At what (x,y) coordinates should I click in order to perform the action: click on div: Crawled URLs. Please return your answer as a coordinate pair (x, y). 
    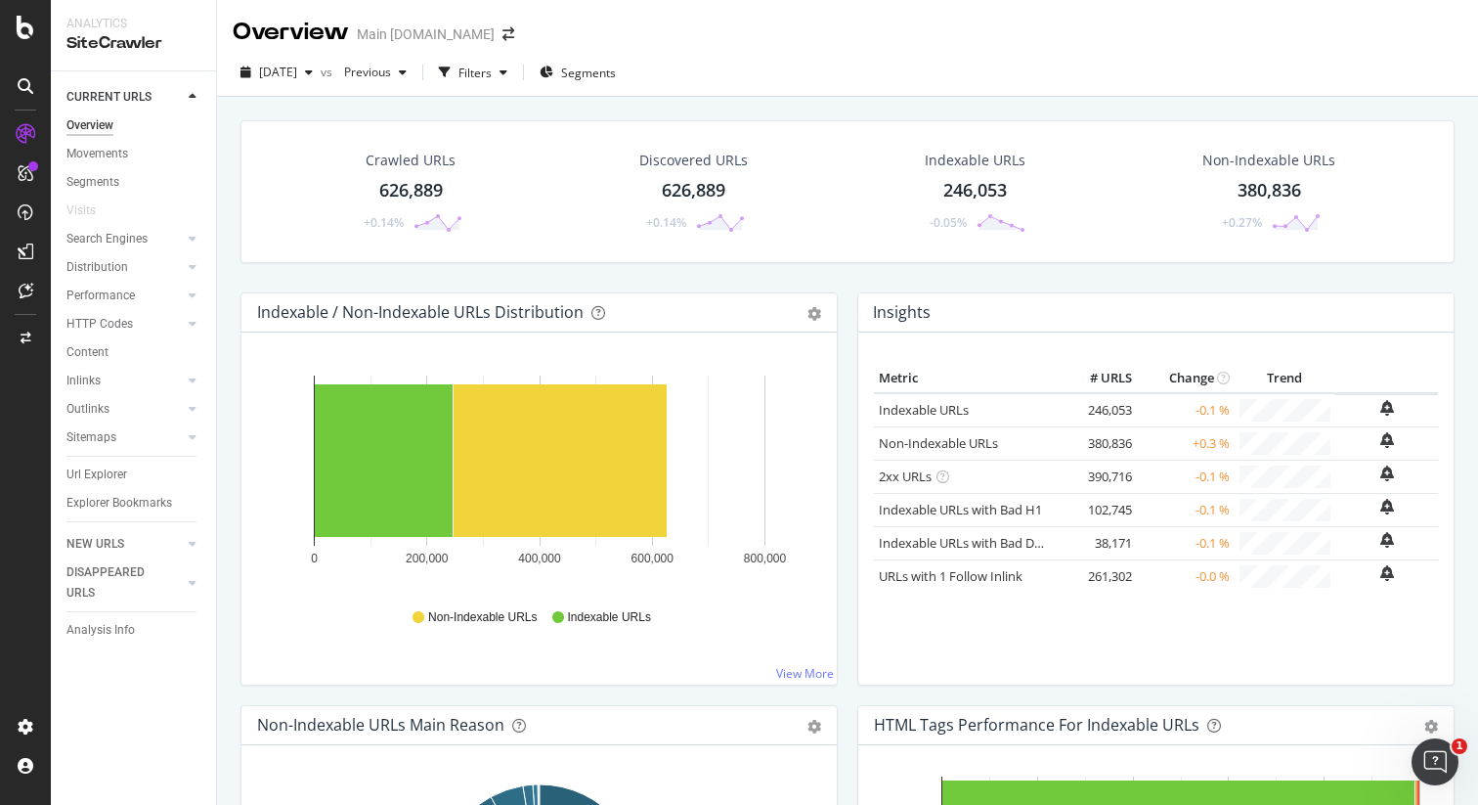
    Looking at the image, I should click on (411, 160).